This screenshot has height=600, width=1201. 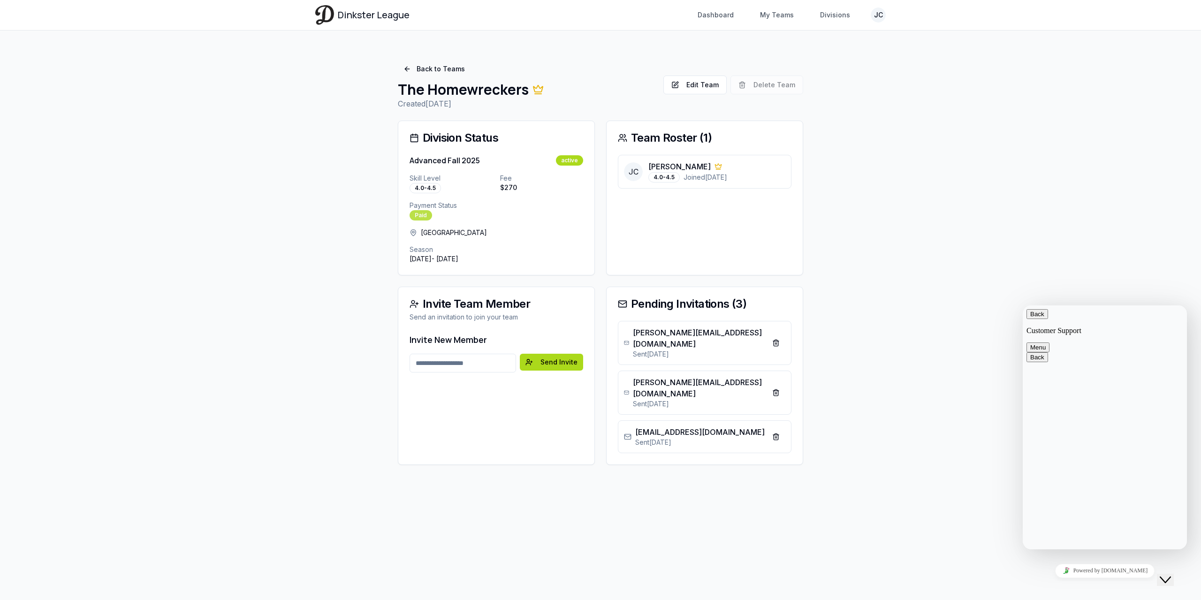 I want to click on img: Dinkster, so click(x=325, y=15).